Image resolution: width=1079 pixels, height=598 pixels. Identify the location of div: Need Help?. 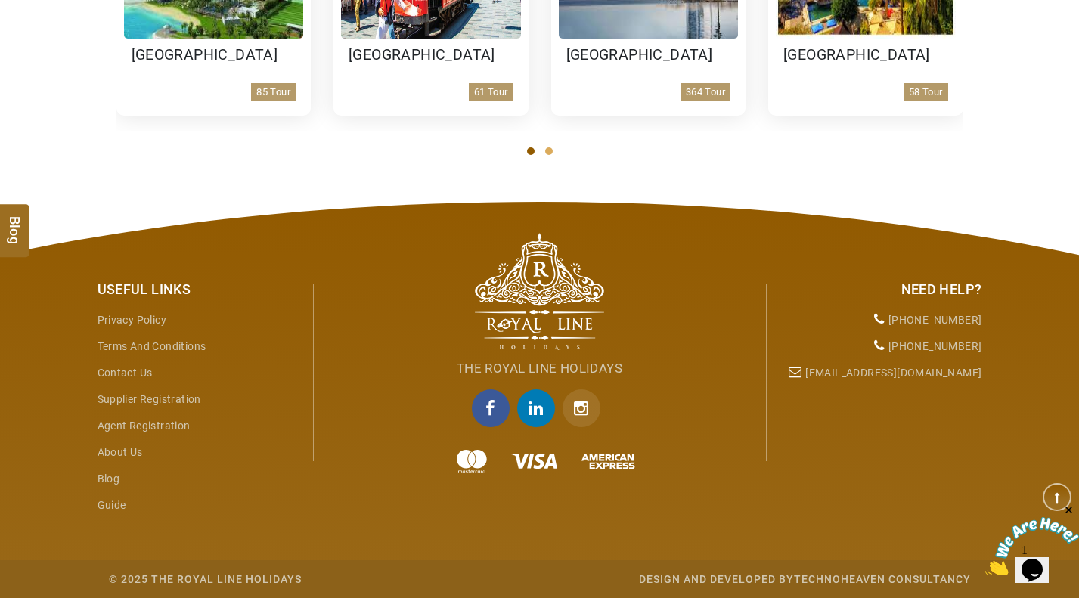
(880, 289).